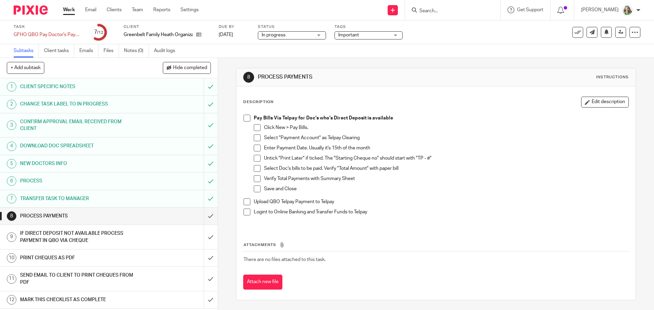  I want to click on p: Save and Close, so click(446, 189).